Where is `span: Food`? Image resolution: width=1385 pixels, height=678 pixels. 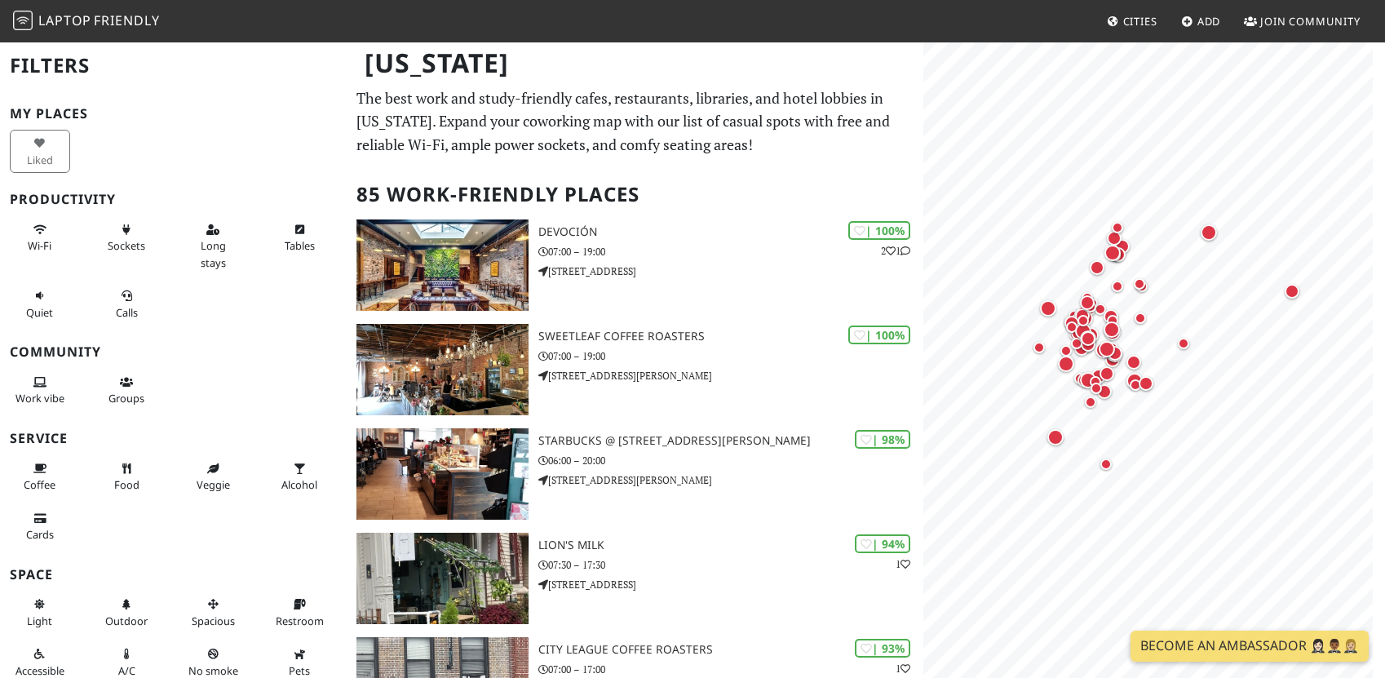 span: Food is located at coordinates (126, 484).